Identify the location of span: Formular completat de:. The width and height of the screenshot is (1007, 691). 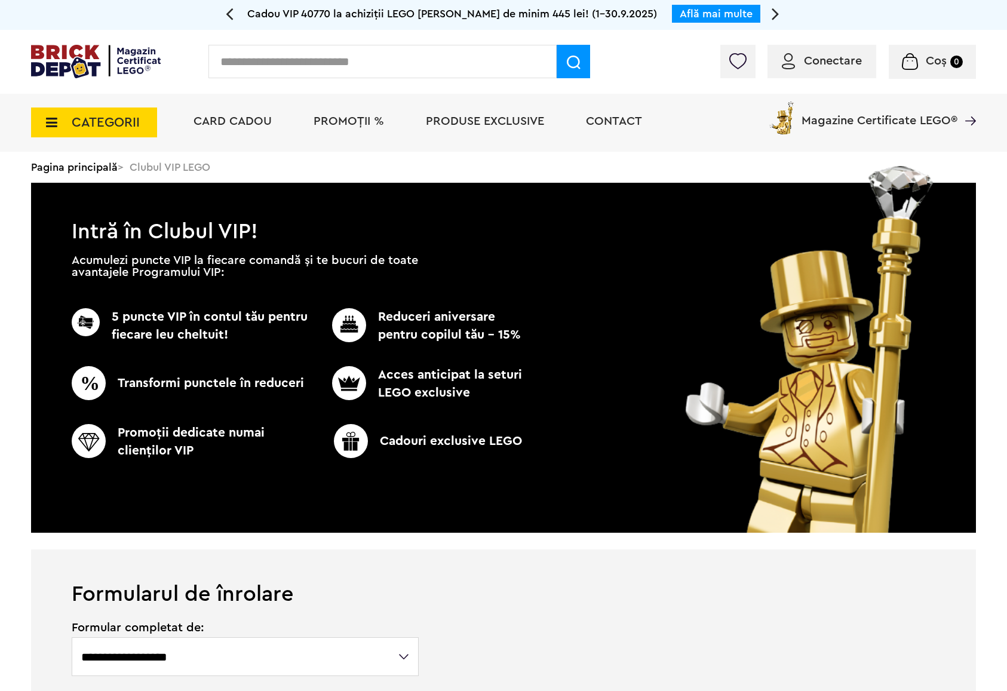
(246, 628).